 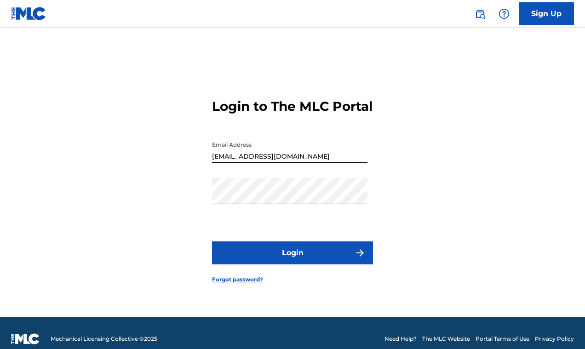 What do you see at coordinates (360, 253) in the screenshot?
I see `img: f7272a7cc735f4ea7f67.svg` at bounding box center [360, 253].